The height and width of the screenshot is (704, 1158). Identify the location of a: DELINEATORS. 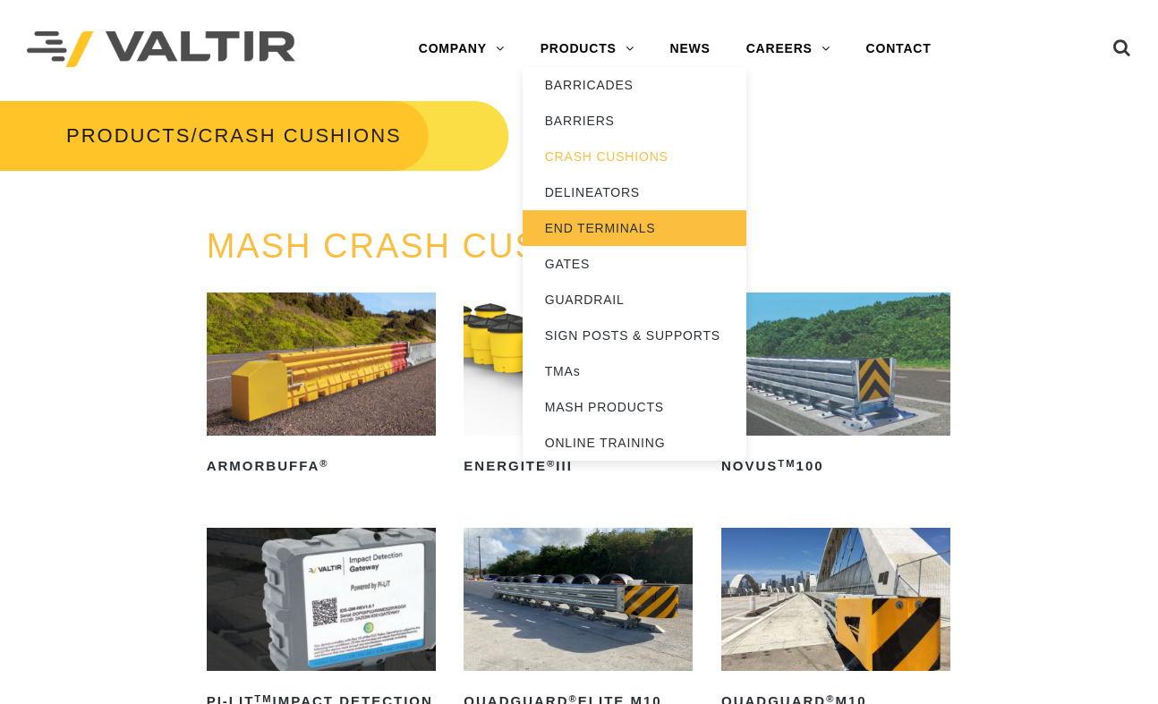
(635, 192).